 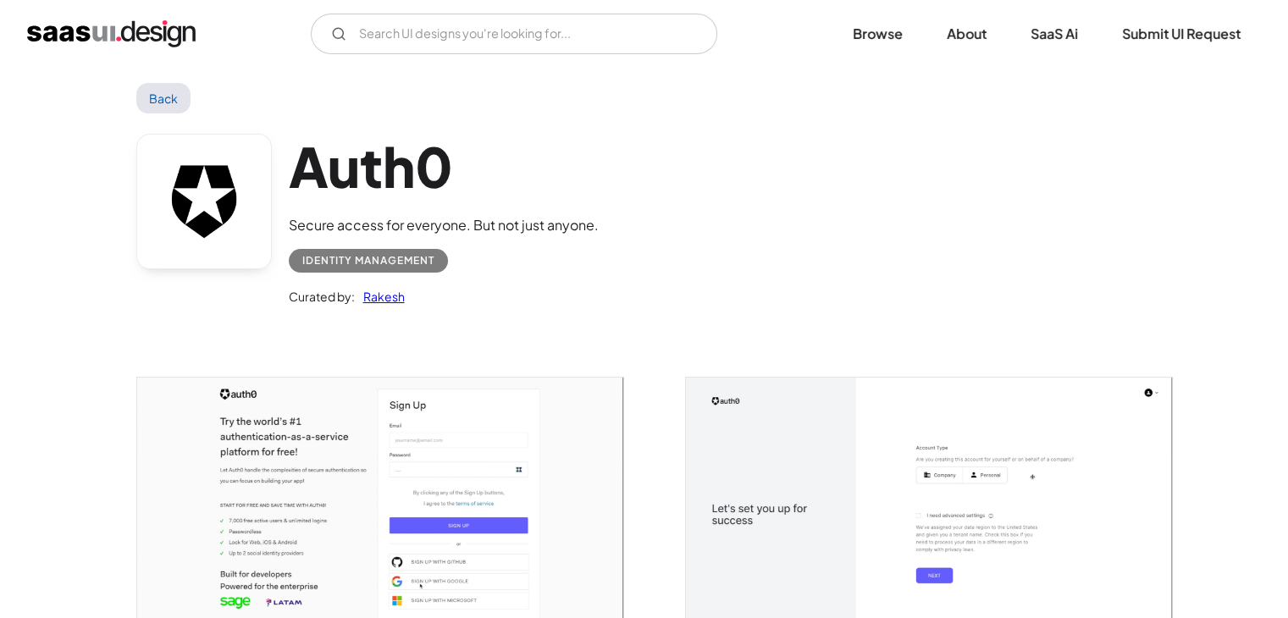 What do you see at coordinates (368, 261) in the screenshot?
I see `div: Identity Management` at bounding box center [368, 261].